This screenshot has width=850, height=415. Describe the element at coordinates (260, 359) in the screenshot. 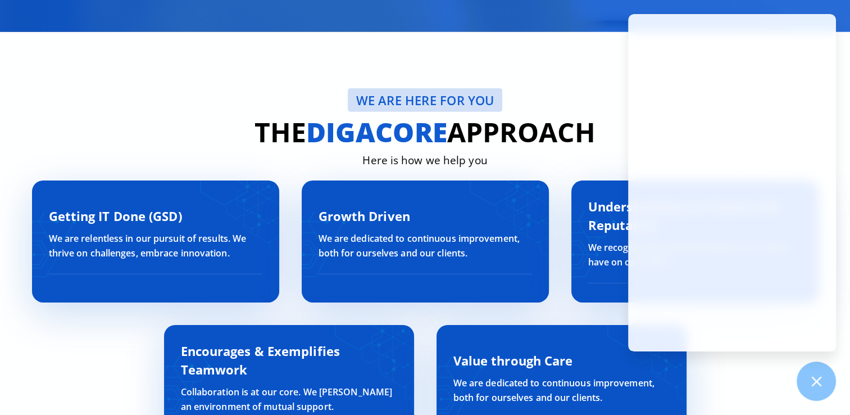

I see `span: Encourages & Exemplifies Teamwork` at that location.